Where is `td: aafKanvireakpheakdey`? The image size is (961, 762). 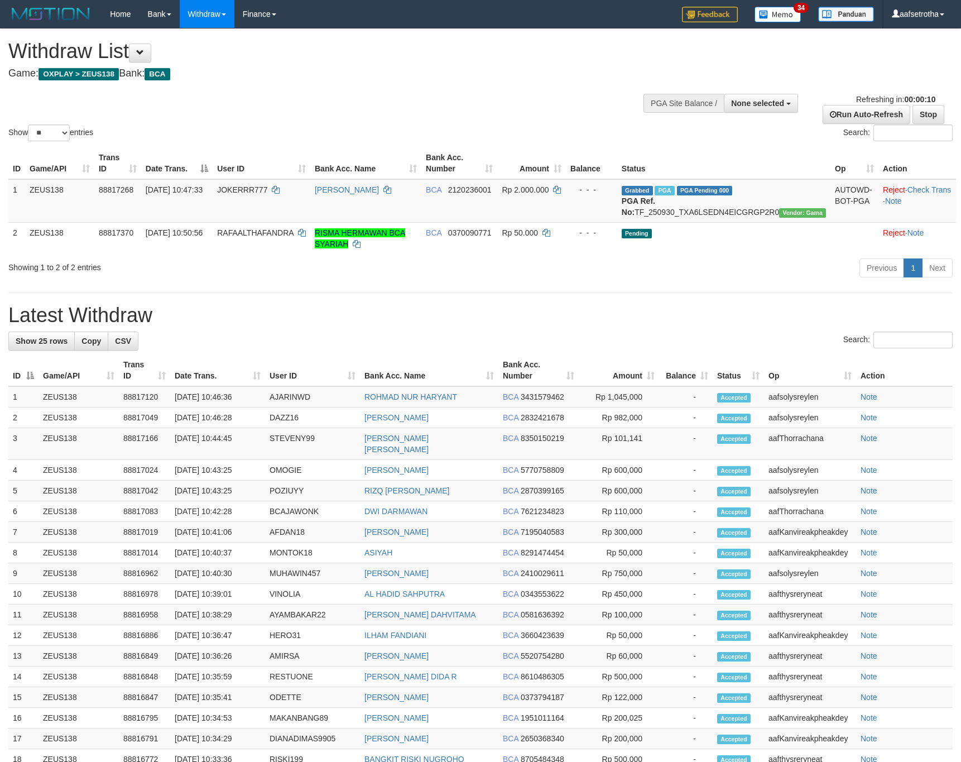 td: aafKanvireakpheakdey is located at coordinates (810, 532).